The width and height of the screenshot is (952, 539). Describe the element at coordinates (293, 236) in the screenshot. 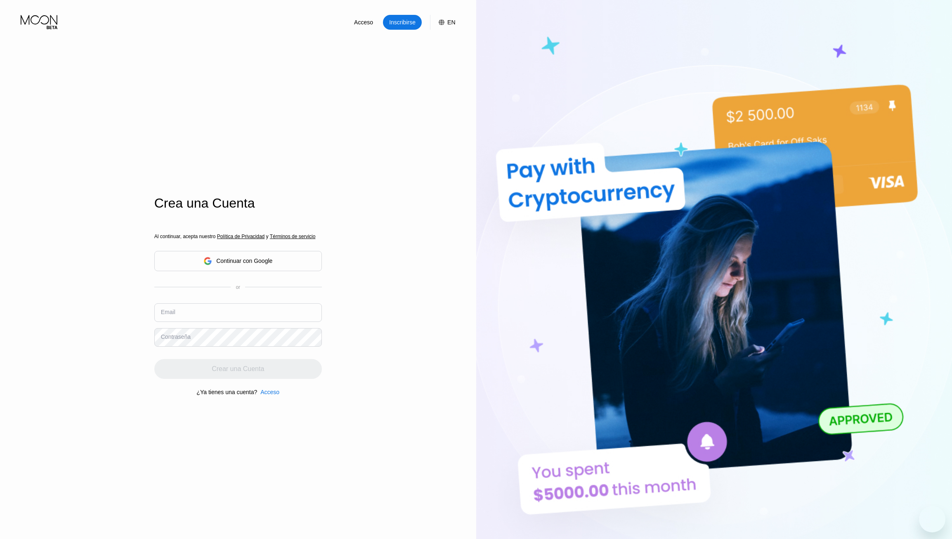

I see `span: Términos de servicio` at that location.